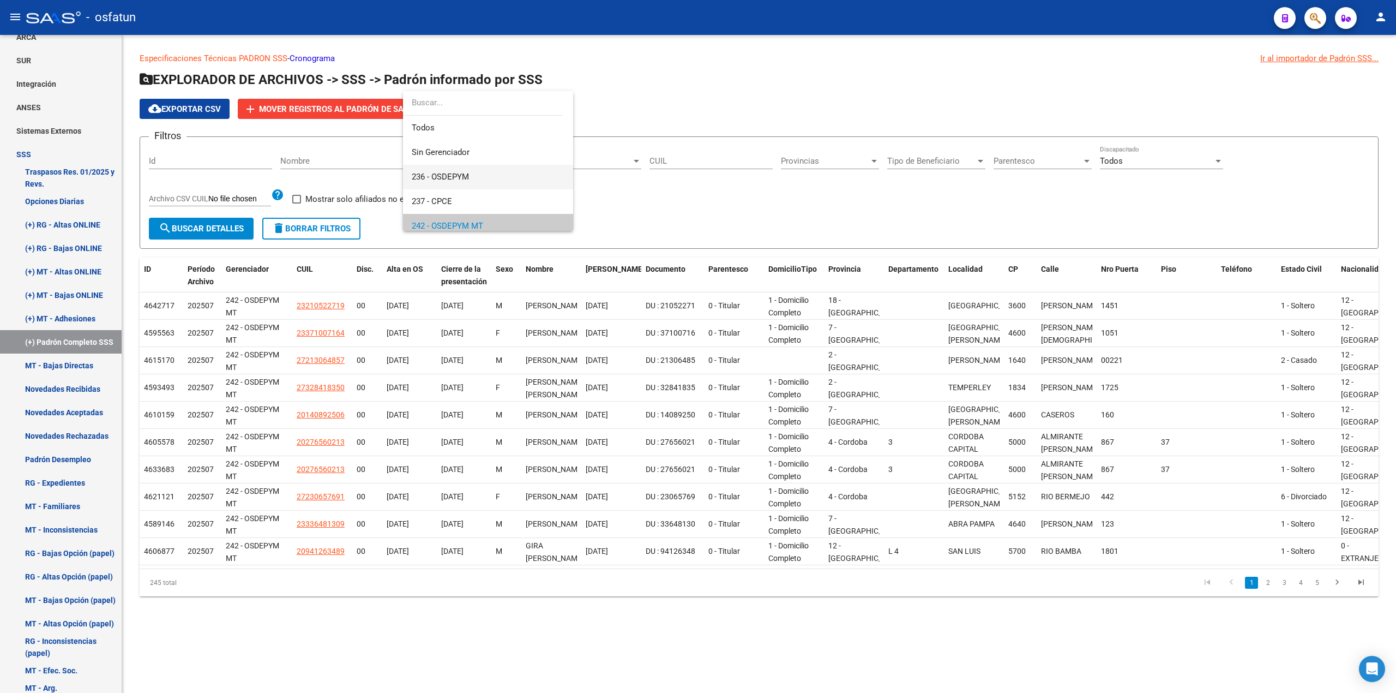 This screenshot has height=693, width=1396. Describe the element at coordinates (483, 103) in the screenshot. I see `input: dropdown search` at that location.